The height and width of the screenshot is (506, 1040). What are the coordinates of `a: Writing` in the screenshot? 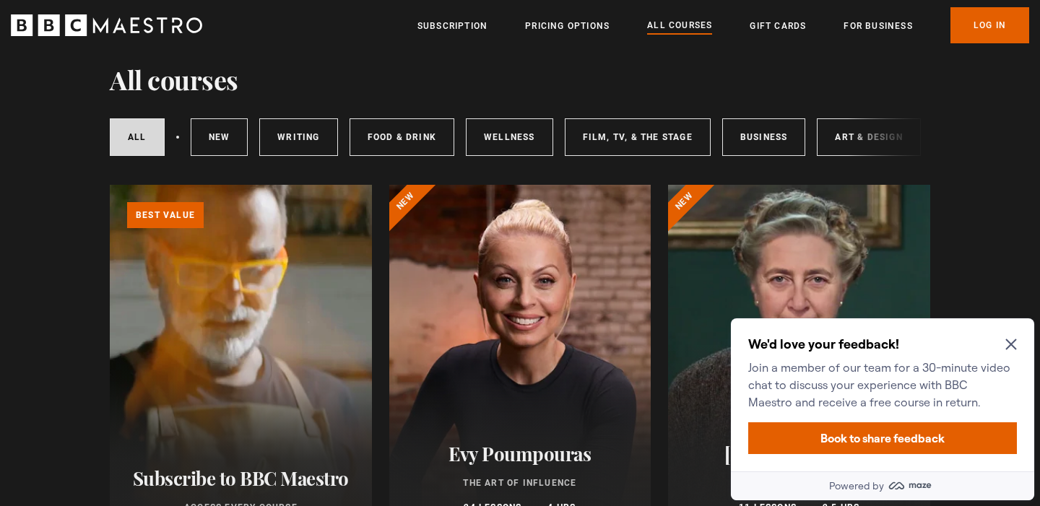 It's located at (298, 137).